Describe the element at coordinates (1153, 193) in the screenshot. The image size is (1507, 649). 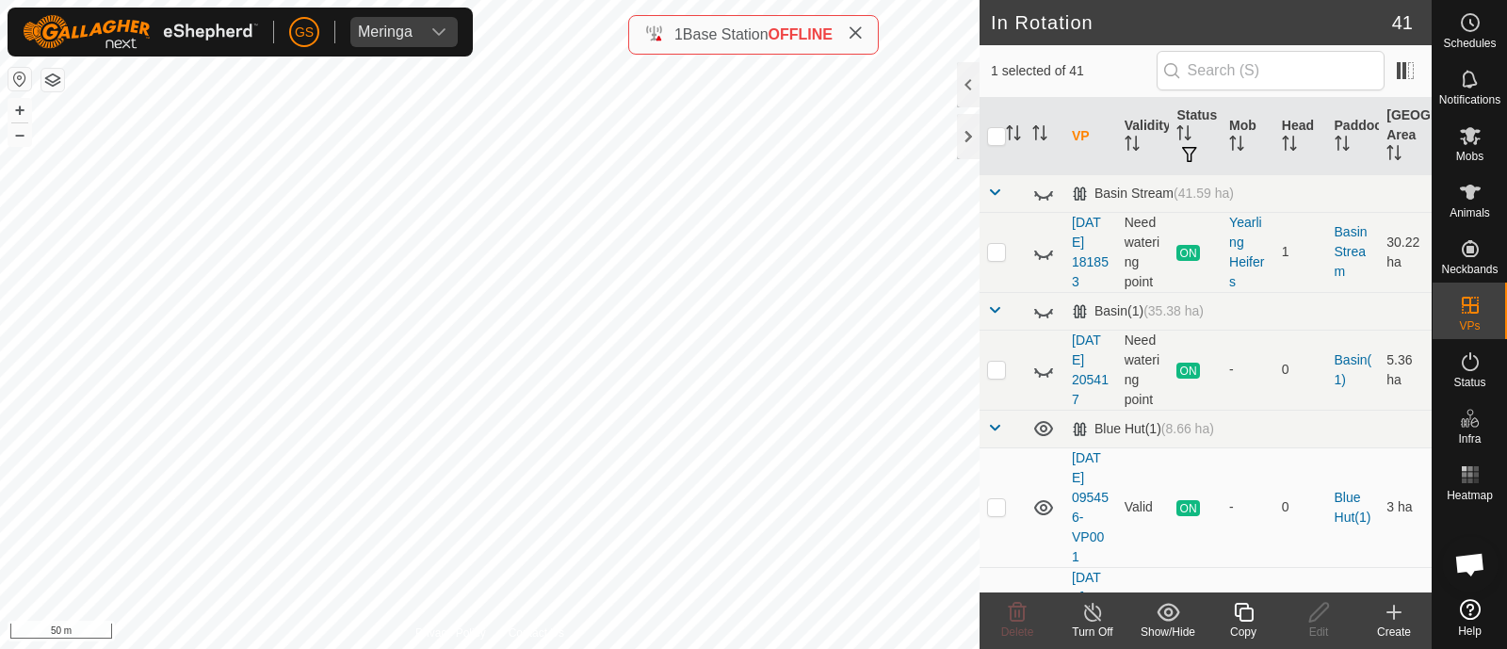
I see `div: Basin Stream` at that location.